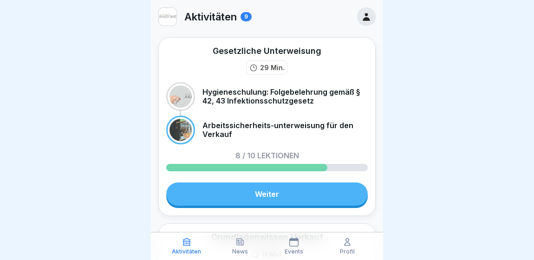 This screenshot has width=534, height=260. Describe the element at coordinates (240, 251) in the screenshot. I see `p: News` at that location.